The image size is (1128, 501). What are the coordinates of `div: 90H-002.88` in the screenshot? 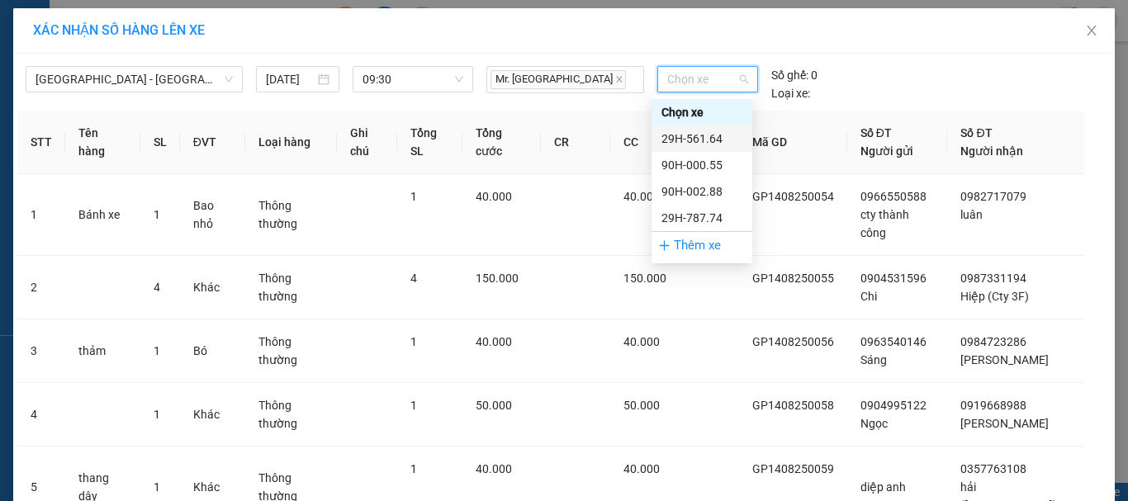 It's located at (702, 192).